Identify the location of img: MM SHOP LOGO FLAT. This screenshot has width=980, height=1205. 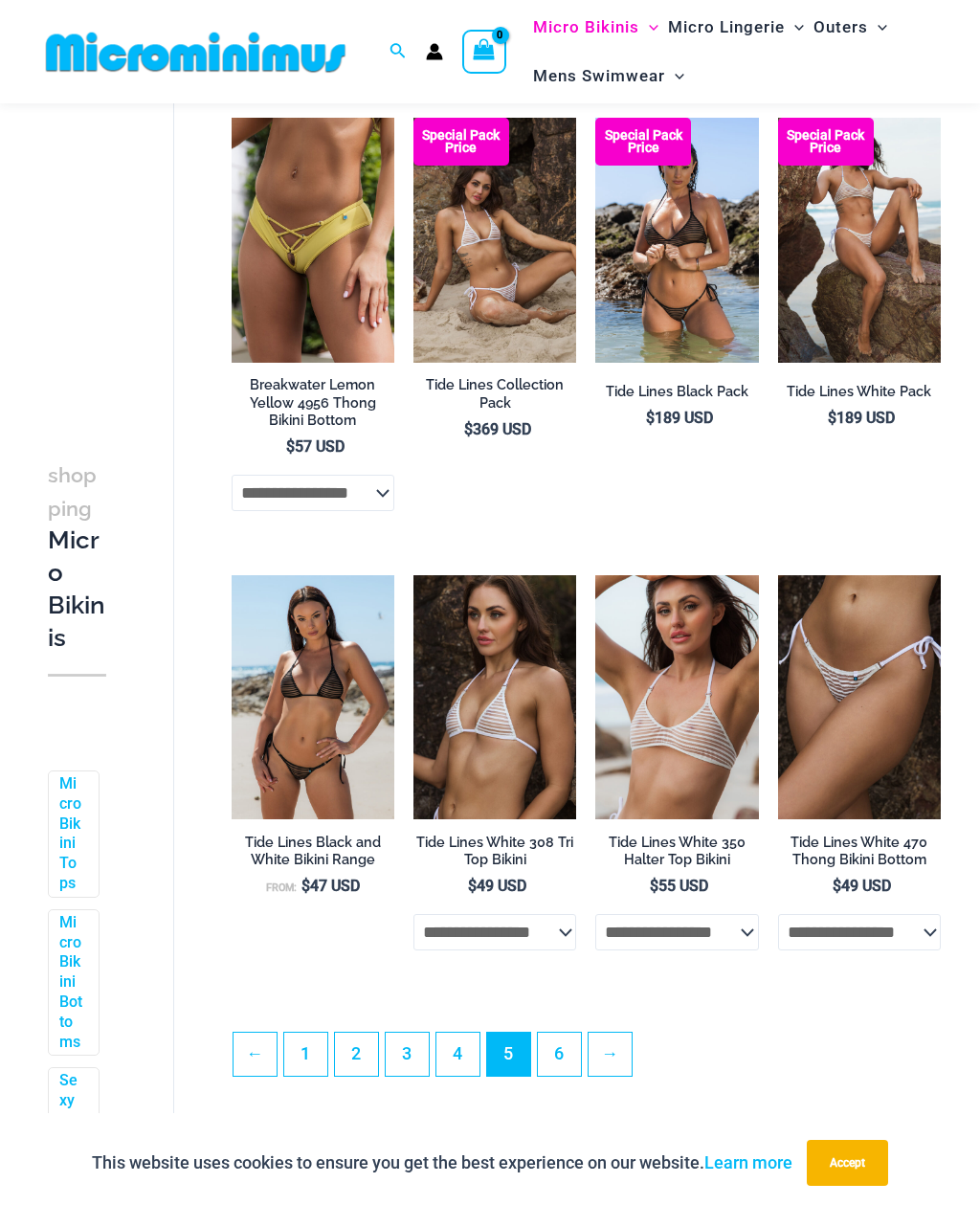
(195, 52).